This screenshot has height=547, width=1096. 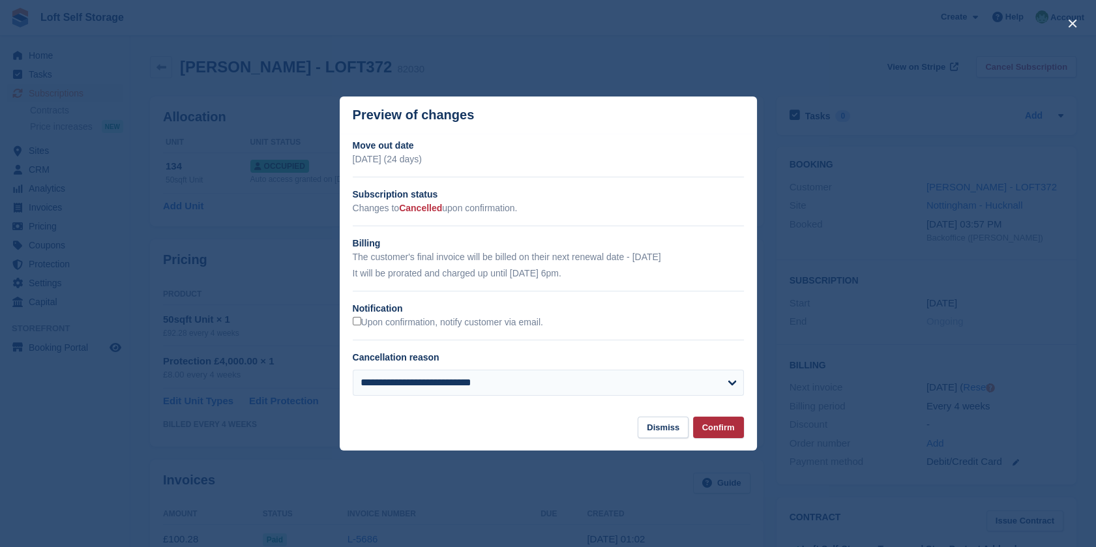 What do you see at coordinates (548, 145) in the screenshot?
I see `h2: Move out date` at bounding box center [548, 145].